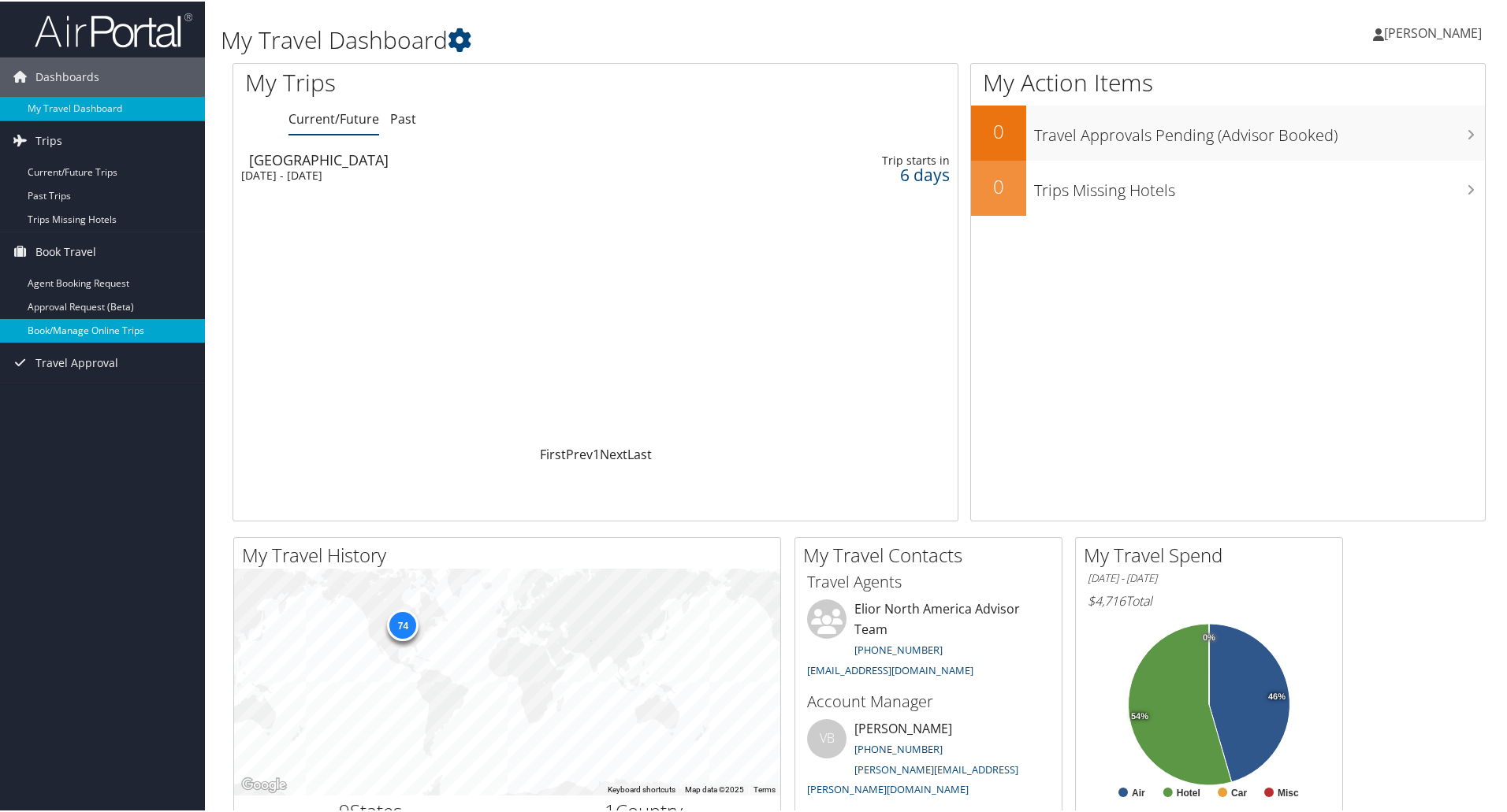  I want to click on tspan: 46%, so click(1277, 695).